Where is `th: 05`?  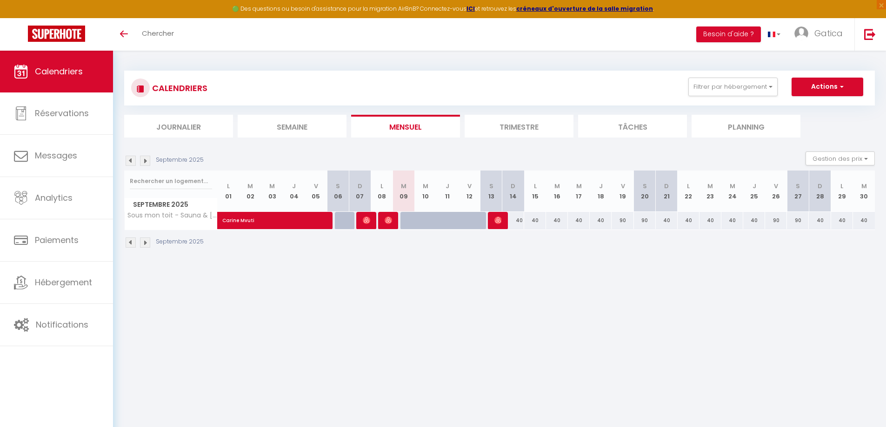 th: 05 is located at coordinates (316, 191).